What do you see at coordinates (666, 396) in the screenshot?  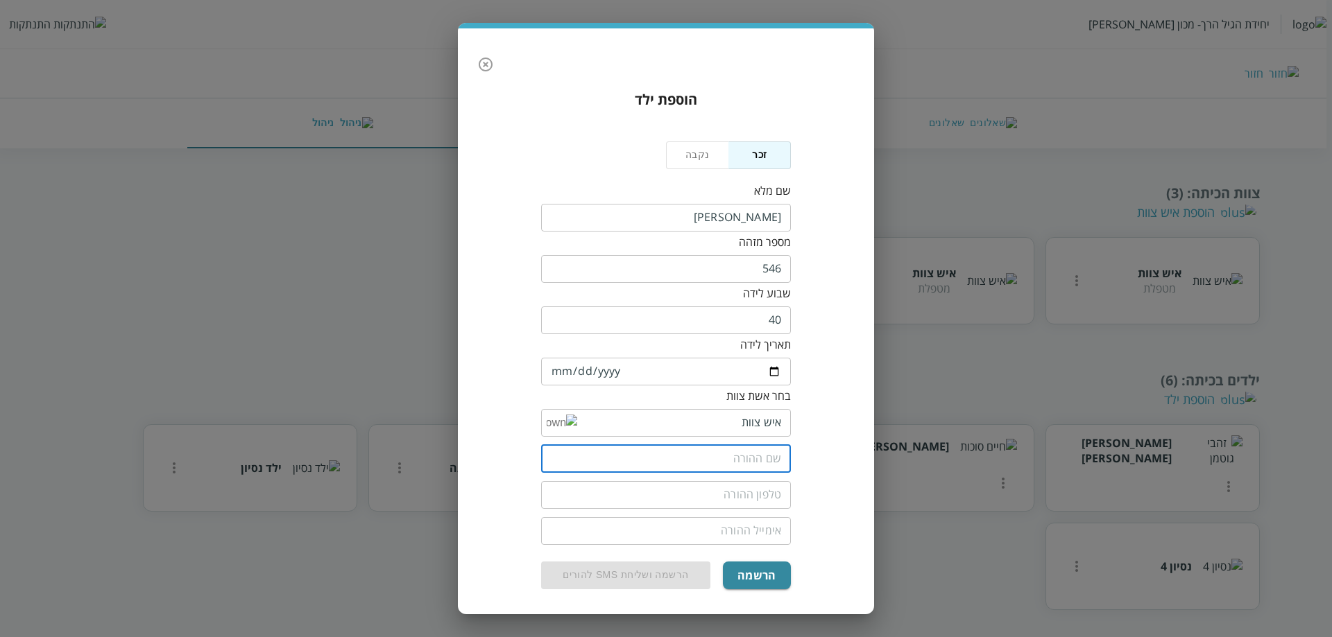 I see `div: בחר אשת צוות` at bounding box center [666, 396].